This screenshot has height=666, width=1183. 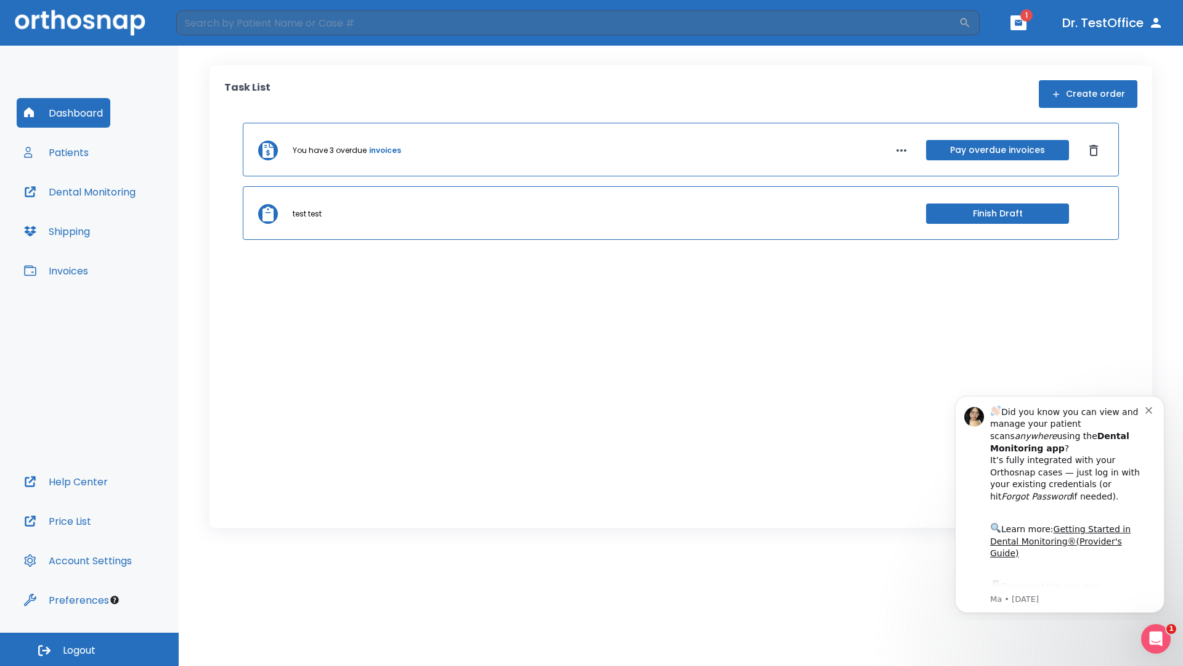 What do you see at coordinates (67, 600) in the screenshot?
I see `button: Preferences` at bounding box center [67, 600].